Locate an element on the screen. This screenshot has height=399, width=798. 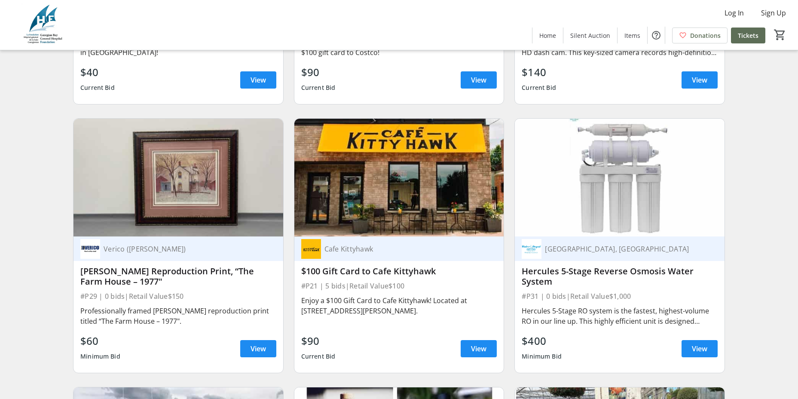
span: Items is located at coordinates (632, 35).